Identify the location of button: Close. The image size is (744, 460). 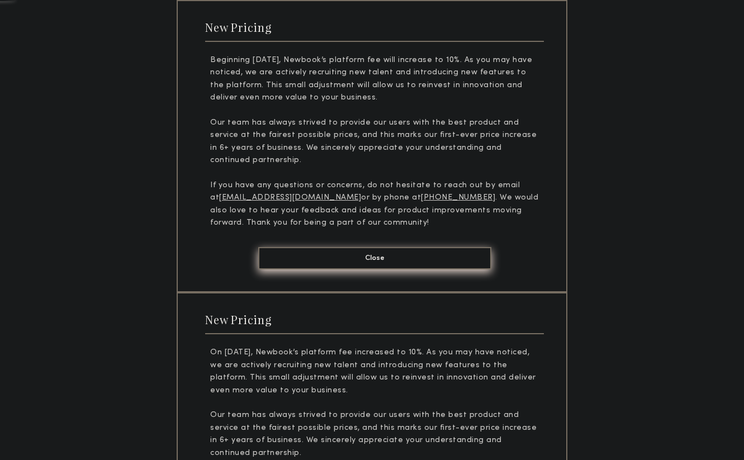
(375, 258).